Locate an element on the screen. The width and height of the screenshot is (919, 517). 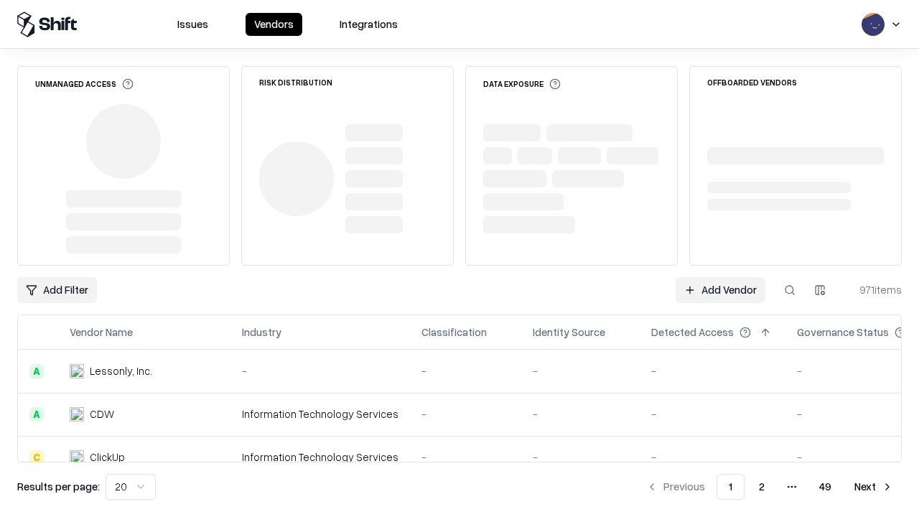
img: Lessonly, Inc. is located at coordinates (77, 371).